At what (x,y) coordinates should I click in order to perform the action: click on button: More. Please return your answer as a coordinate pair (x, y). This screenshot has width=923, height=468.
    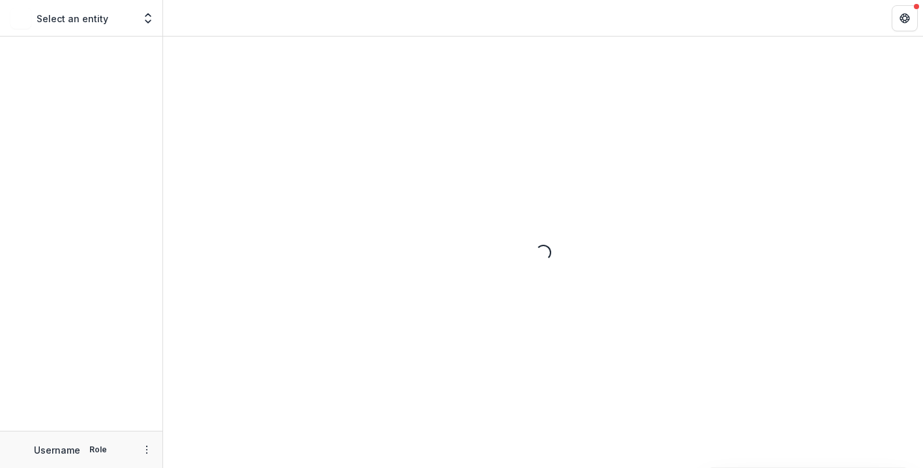
    Looking at the image, I should click on (147, 450).